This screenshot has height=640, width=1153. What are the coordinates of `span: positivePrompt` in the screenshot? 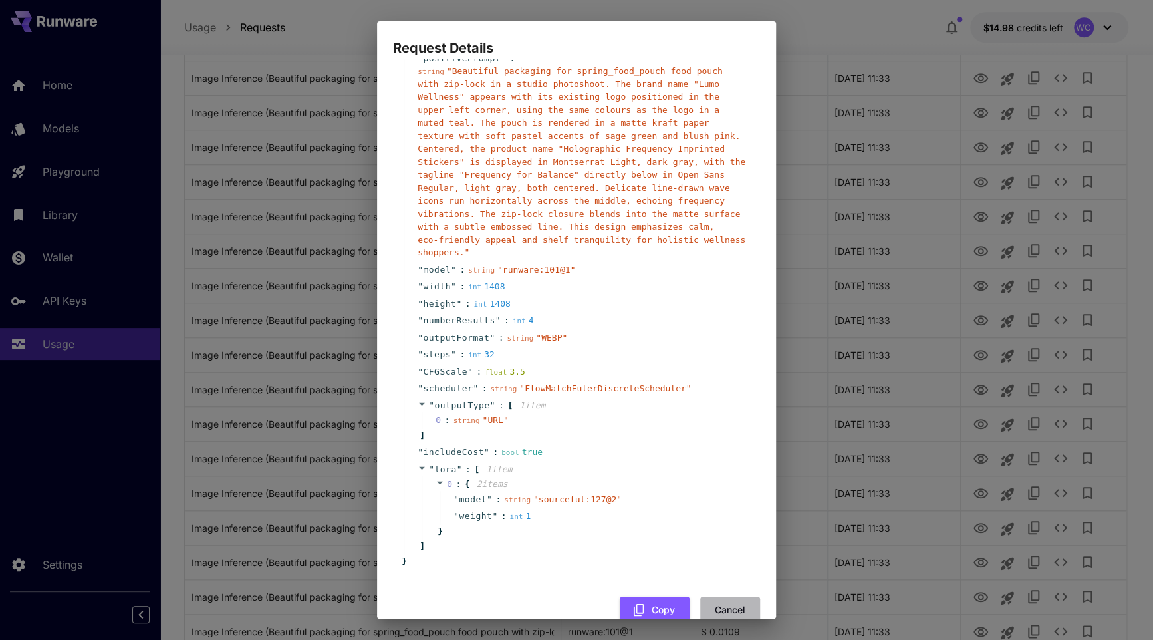 It's located at (461, 59).